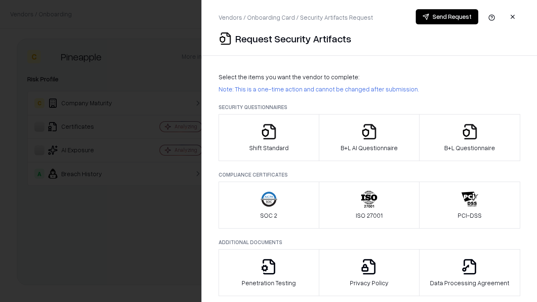 The image size is (537, 302). I want to click on button: Privacy Policy, so click(369, 273).